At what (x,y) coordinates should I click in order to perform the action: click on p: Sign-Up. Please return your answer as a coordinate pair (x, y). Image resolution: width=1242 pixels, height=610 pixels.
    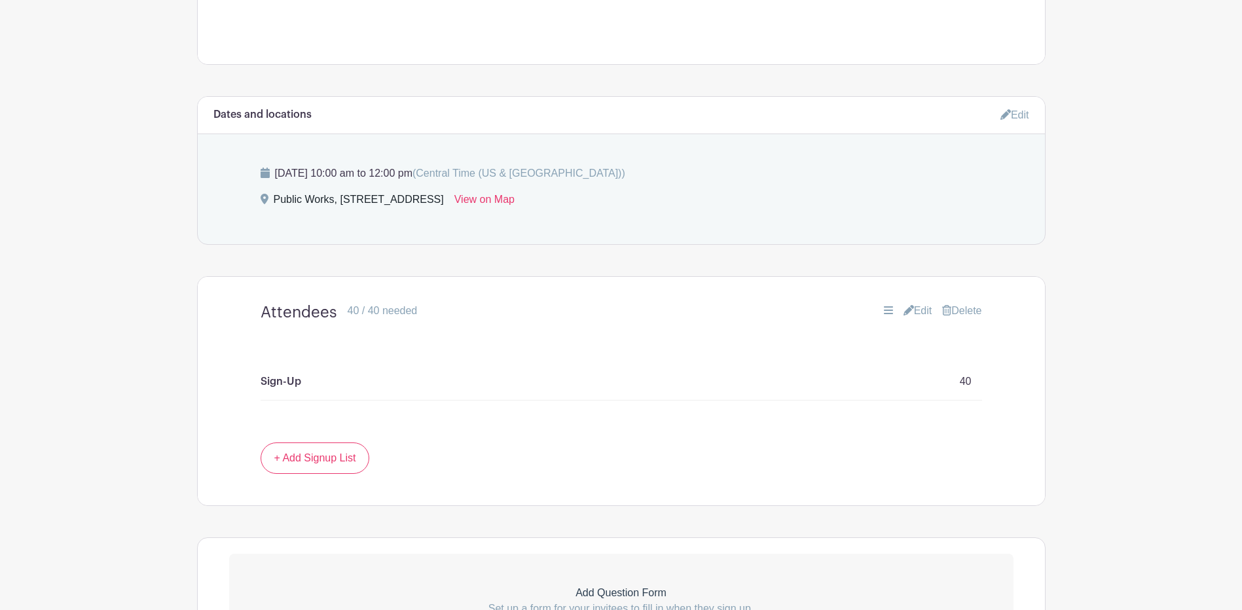
    Looking at the image, I should click on (281, 382).